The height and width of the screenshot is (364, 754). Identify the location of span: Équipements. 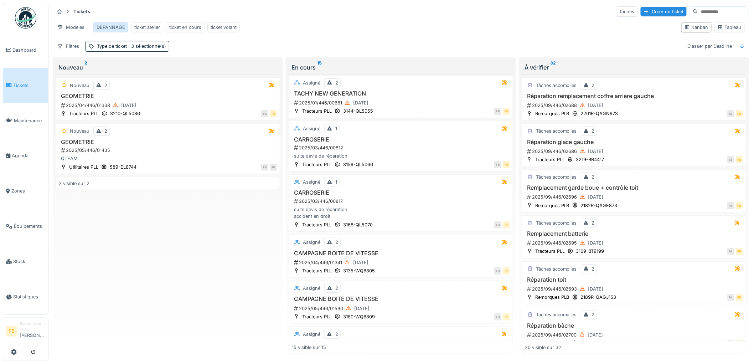
(30, 226).